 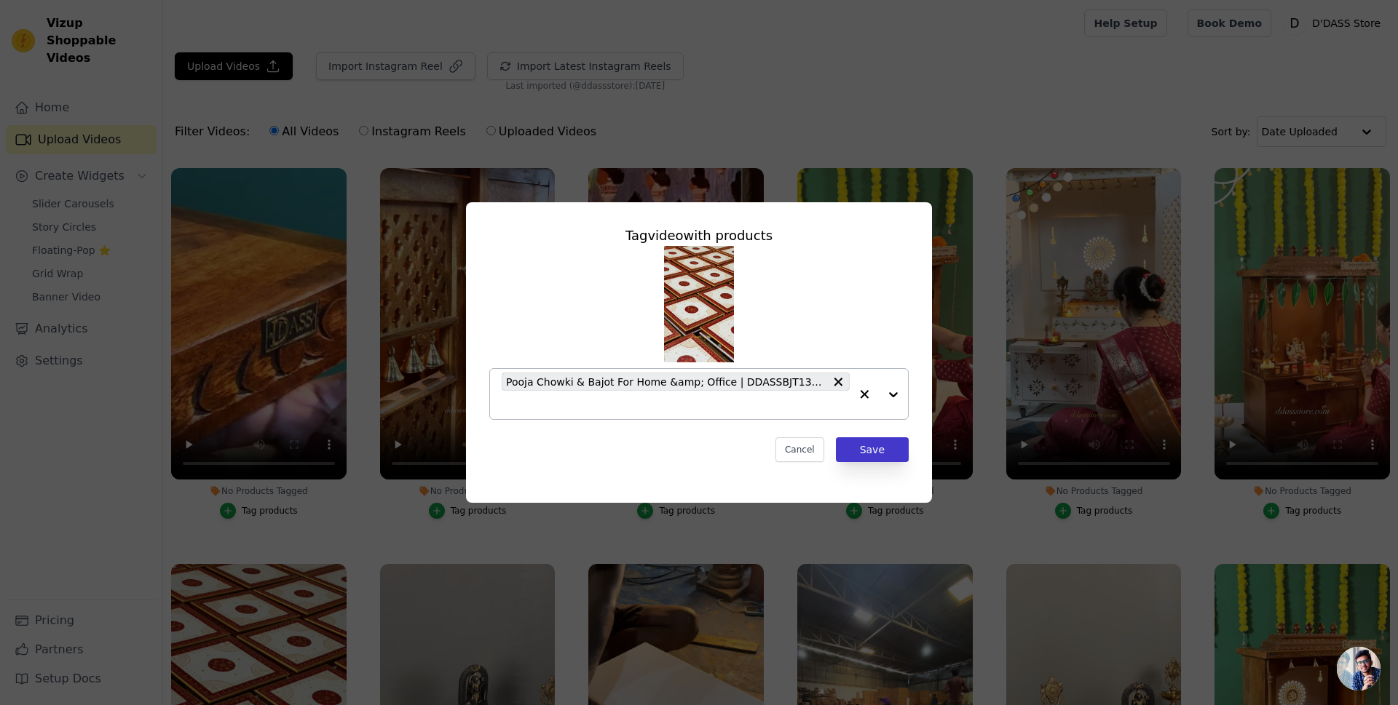 What do you see at coordinates (872, 450) in the screenshot?
I see `button: Save` at bounding box center [872, 450].